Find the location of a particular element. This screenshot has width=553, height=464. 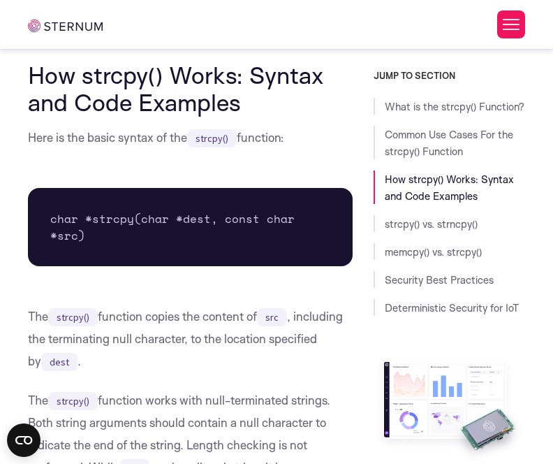

pre: char *strcpy(char *dest, const char *src) is located at coordinates (190, 227).